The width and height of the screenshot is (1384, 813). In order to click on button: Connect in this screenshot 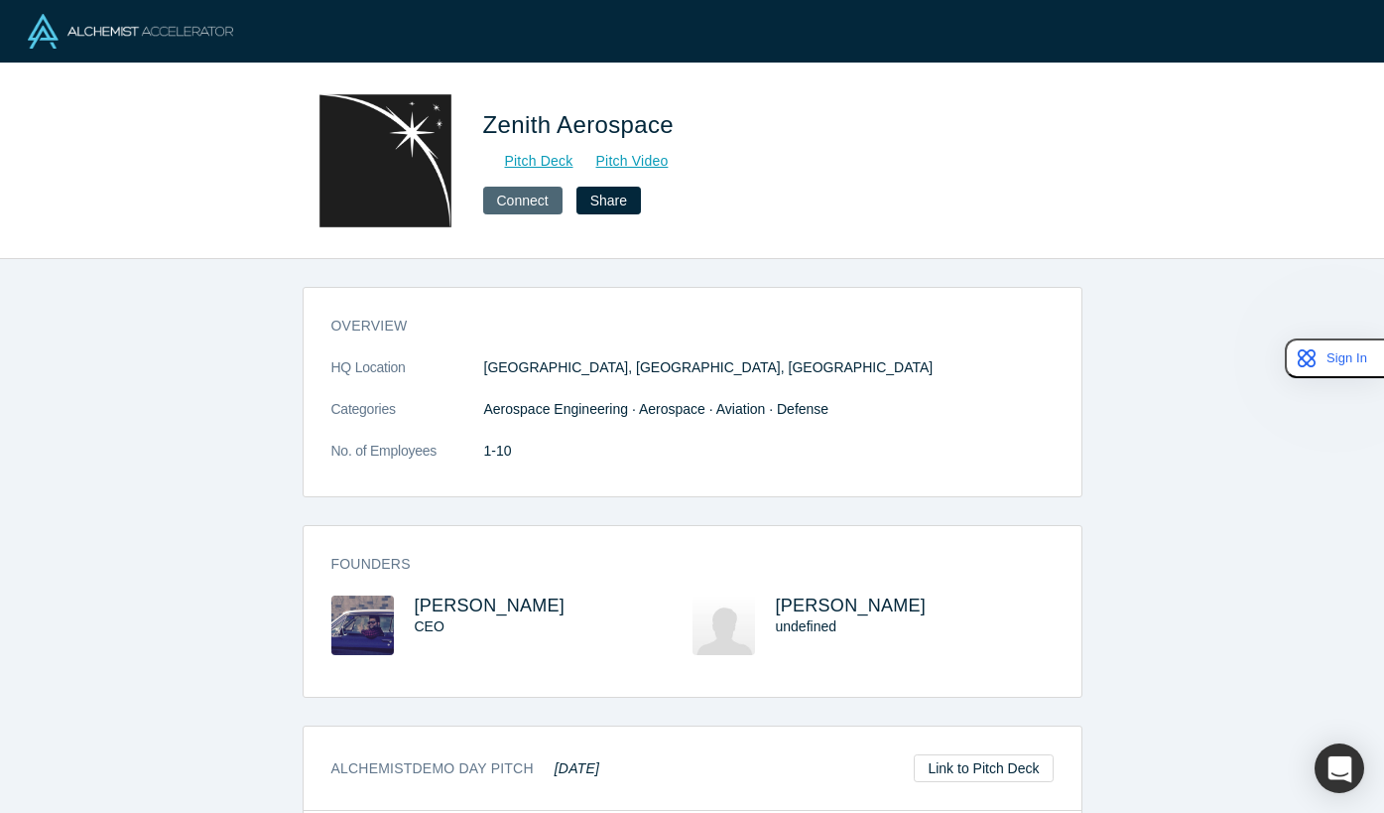, I will do `click(523, 200)`.